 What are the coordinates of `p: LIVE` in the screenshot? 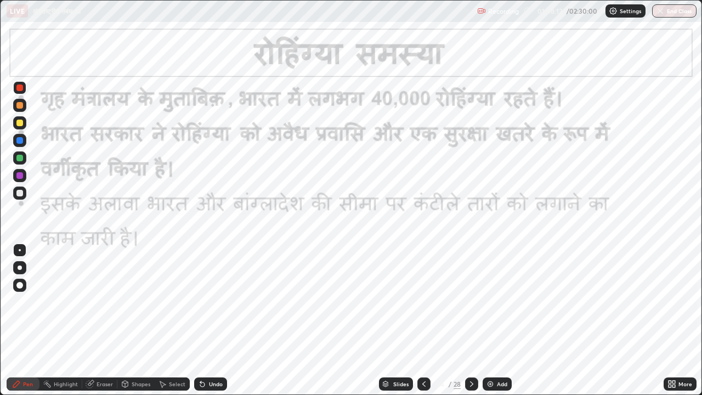 It's located at (17, 11).